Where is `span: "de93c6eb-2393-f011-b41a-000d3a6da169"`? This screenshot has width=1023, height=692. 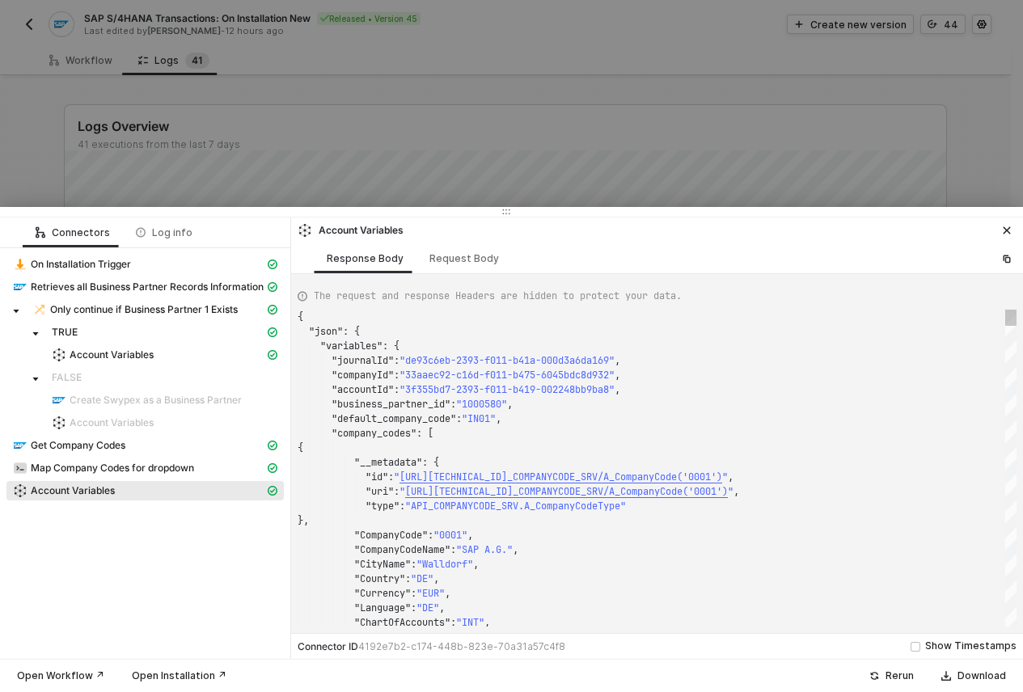
span: "de93c6eb-2393-f011-b41a-000d3a6da169" is located at coordinates (507, 361).